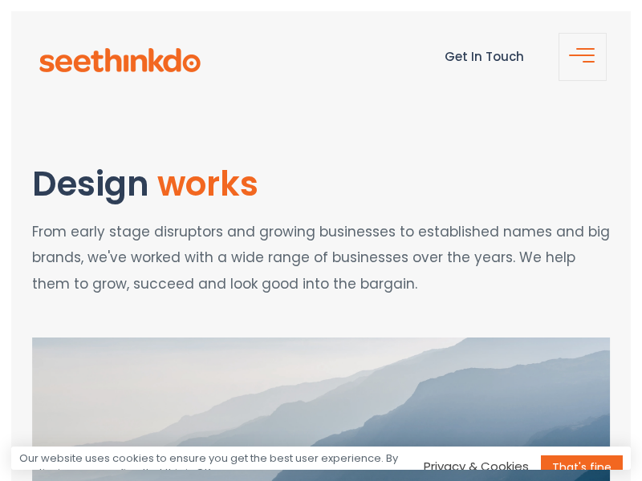 This screenshot has height=481, width=642. What do you see at coordinates (91, 184) in the screenshot?
I see `span: Design` at bounding box center [91, 184].